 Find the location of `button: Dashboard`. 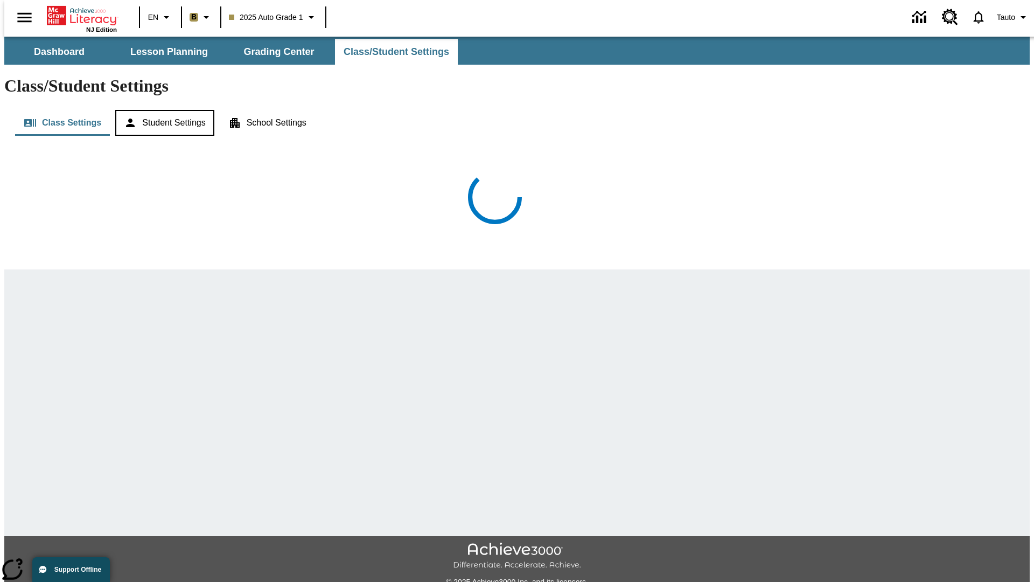

button: Dashboard is located at coordinates (59, 52).